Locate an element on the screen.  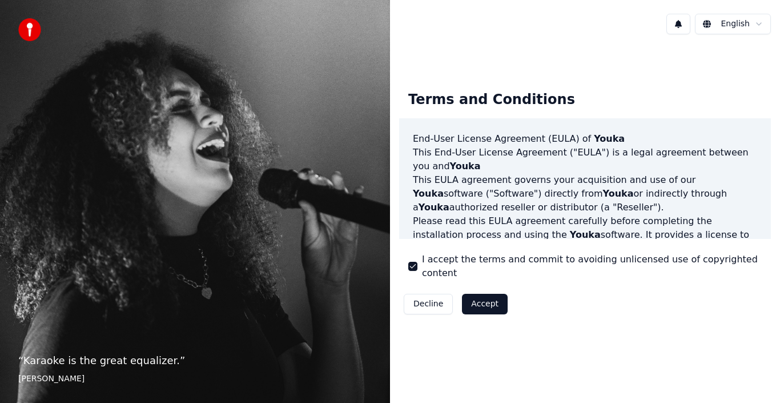
button: Decline is located at coordinates (428, 304).